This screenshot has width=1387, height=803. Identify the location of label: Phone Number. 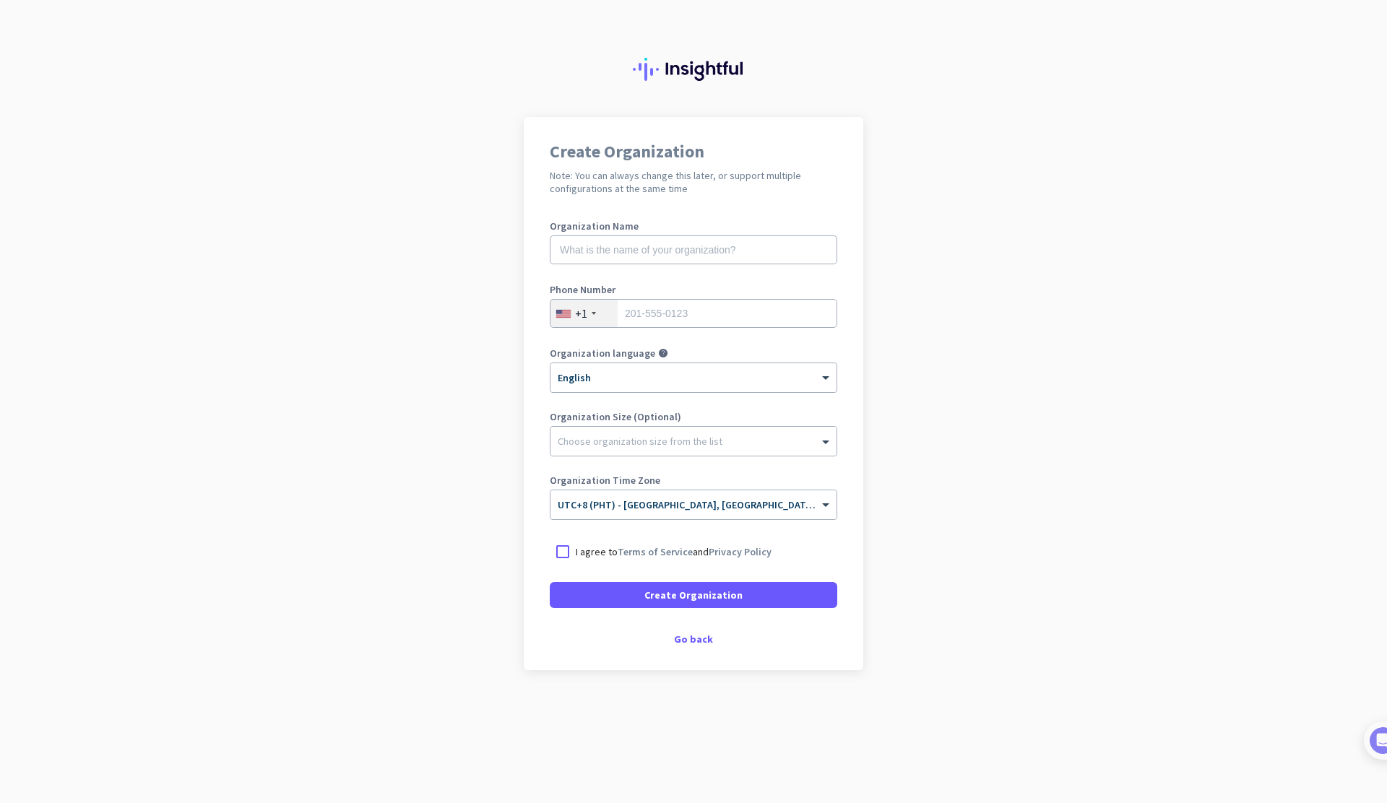
(693, 290).